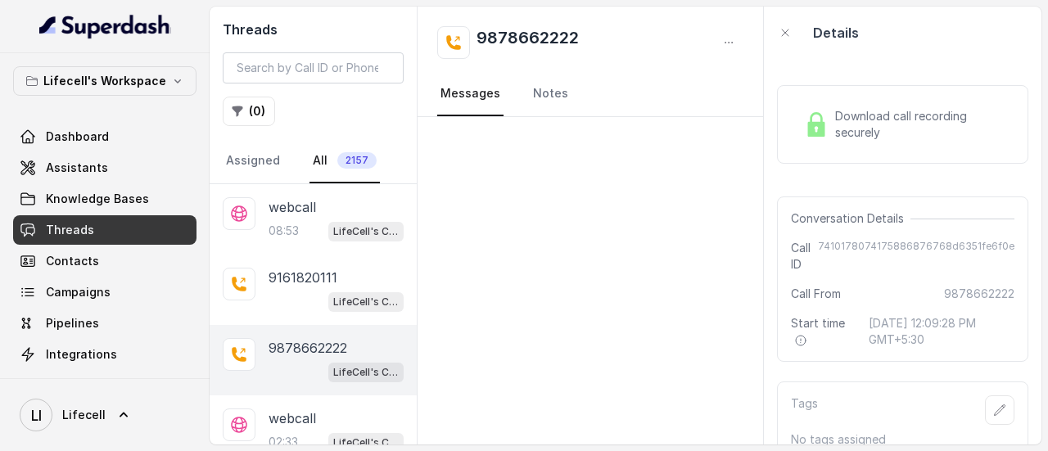  What do you see at coordinates (836, 33) in the screenshot?
I see `p: Details` at bounding box center [836, 33].